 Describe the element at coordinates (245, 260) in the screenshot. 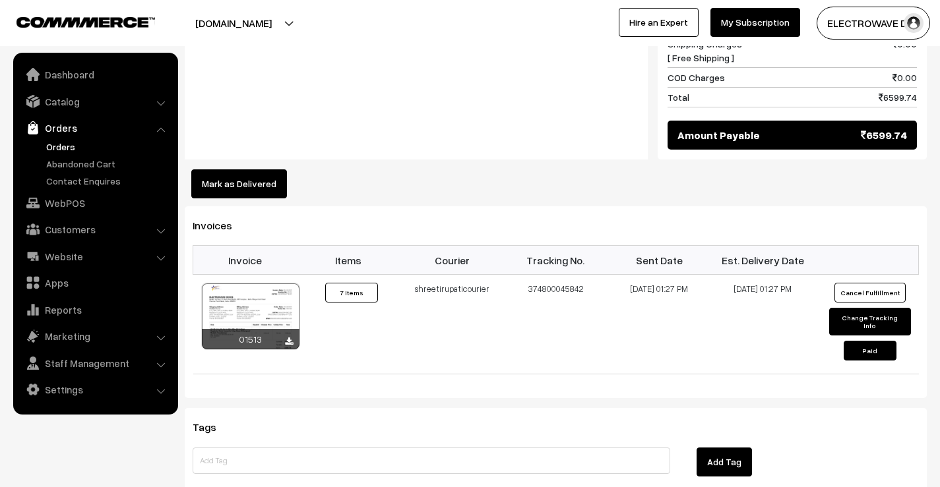

I see `th: Invoice` at that location.